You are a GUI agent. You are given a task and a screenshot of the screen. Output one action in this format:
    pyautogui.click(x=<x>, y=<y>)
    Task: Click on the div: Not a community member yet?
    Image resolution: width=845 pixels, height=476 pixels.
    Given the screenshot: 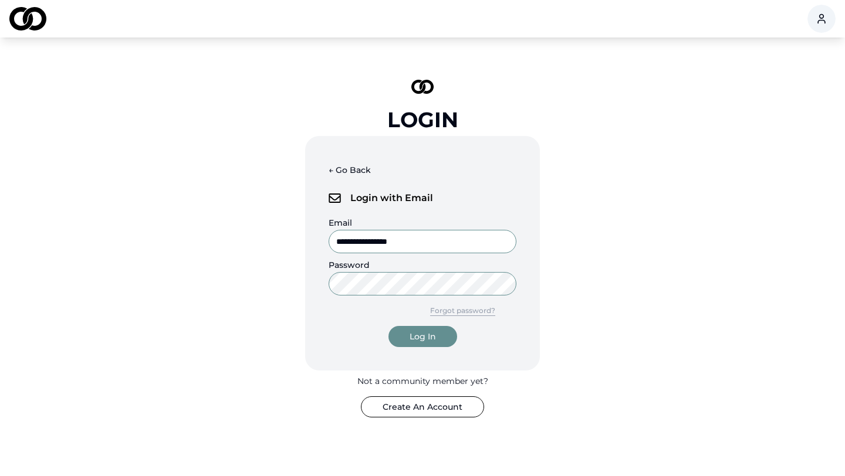 What is the action you would take?
    pyautogui.click(x=422, y=381)
    